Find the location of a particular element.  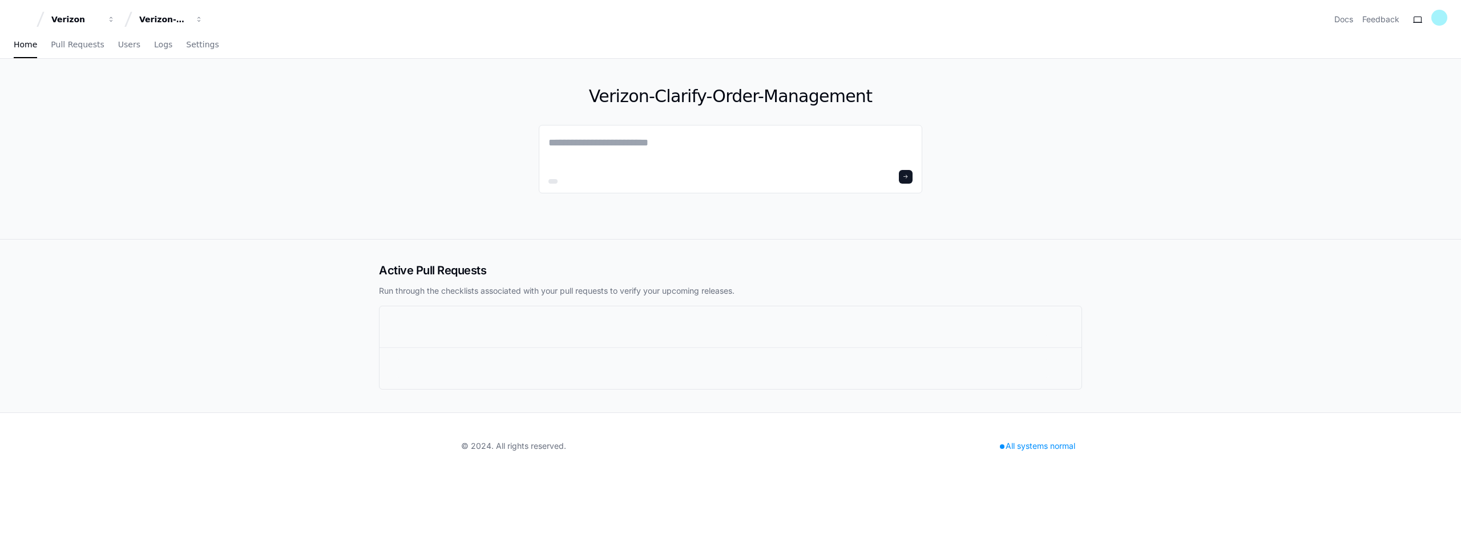

div: Verizon is located at coordinates (76, 19).